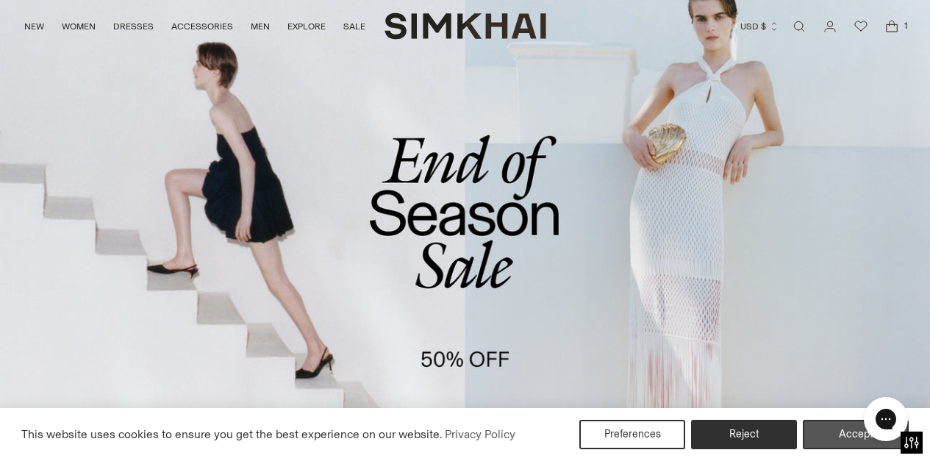 Image resolution: width=930 pixels, height=461 pixels. Describe the element at coordinates (202, 26) in the screenshot. I see `a: ACCESSORIES` at that location.